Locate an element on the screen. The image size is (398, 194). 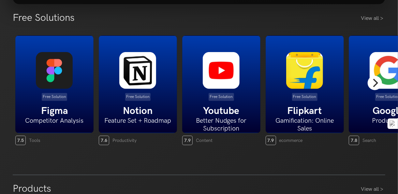
span: Productivity is located at coordinates (125, 140).